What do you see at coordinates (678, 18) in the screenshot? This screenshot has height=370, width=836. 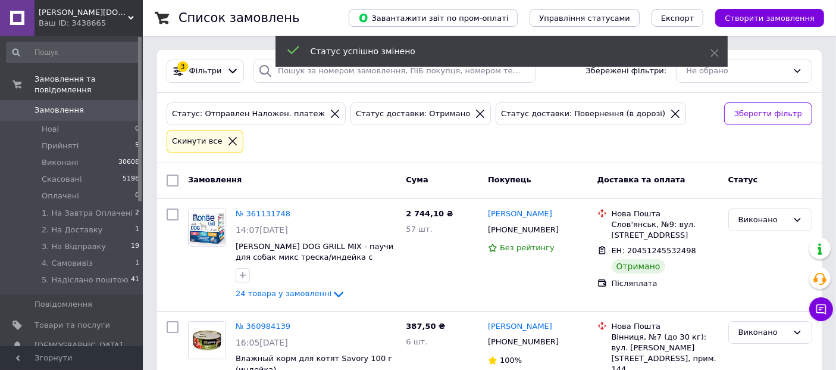 I see `span: Експорт` at bounding box center [678, 18].